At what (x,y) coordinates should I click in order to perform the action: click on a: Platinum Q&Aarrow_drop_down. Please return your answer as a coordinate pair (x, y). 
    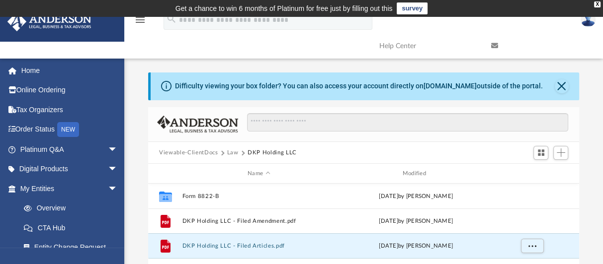
    Looking at the image, I should click on (70, 150).